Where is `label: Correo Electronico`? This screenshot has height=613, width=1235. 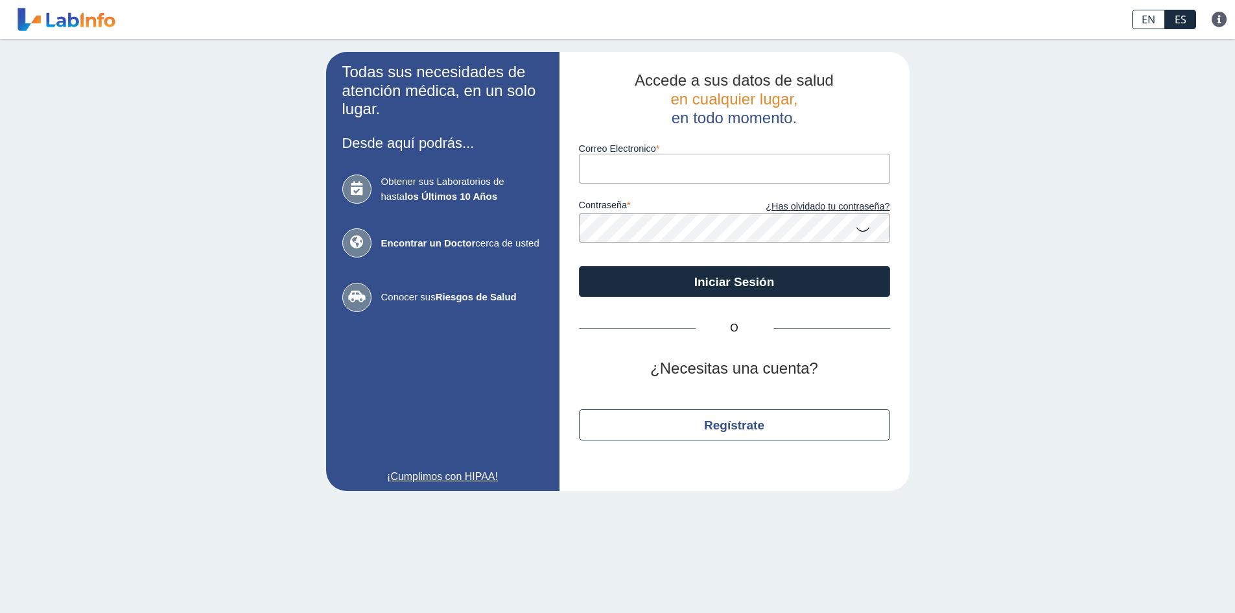
label: Correo Electronico is located at coordinates (735, 148).